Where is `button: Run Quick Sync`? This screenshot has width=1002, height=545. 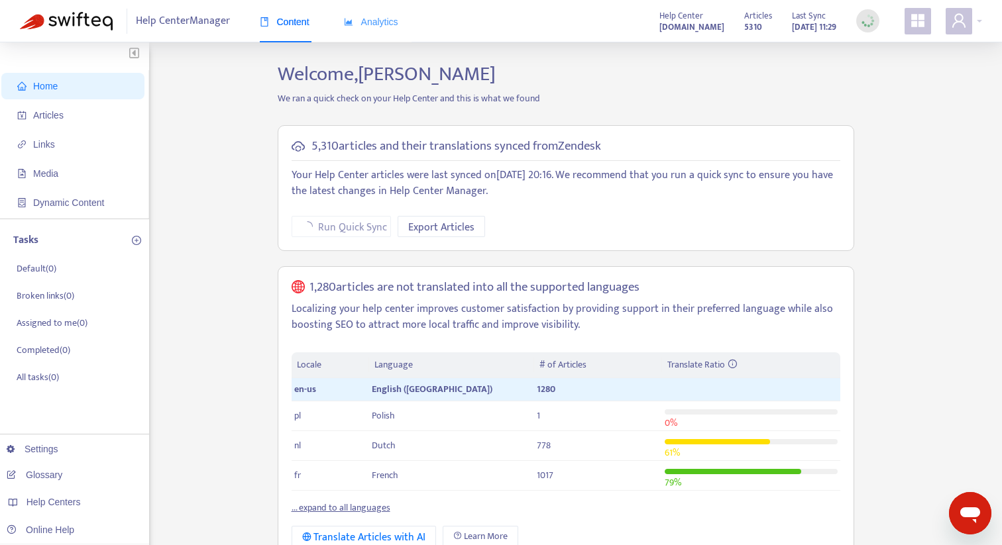 button: Run Quick Sync is located at coordinates (341, 227).